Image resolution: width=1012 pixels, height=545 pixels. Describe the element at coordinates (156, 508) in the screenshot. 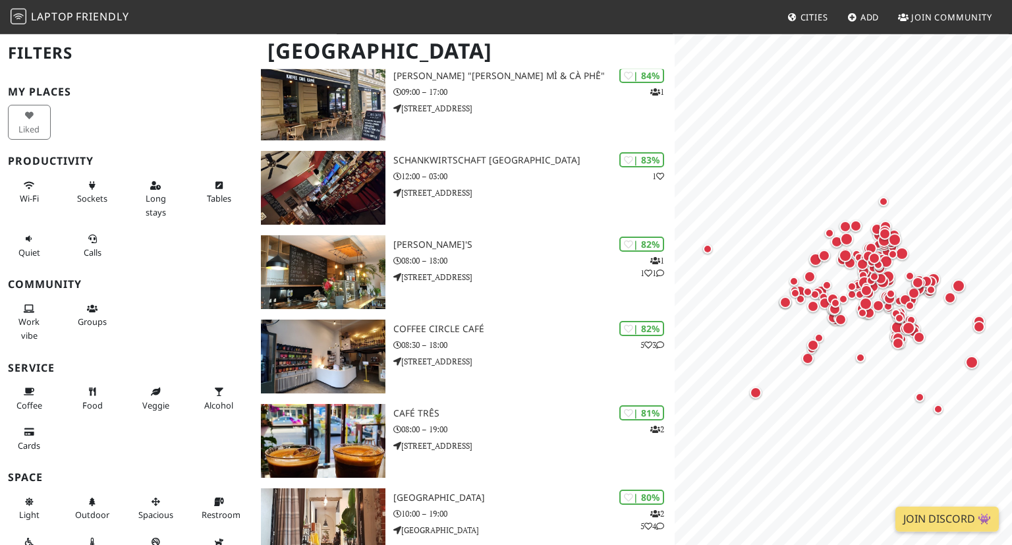

I see `button: Spacious` at that location.